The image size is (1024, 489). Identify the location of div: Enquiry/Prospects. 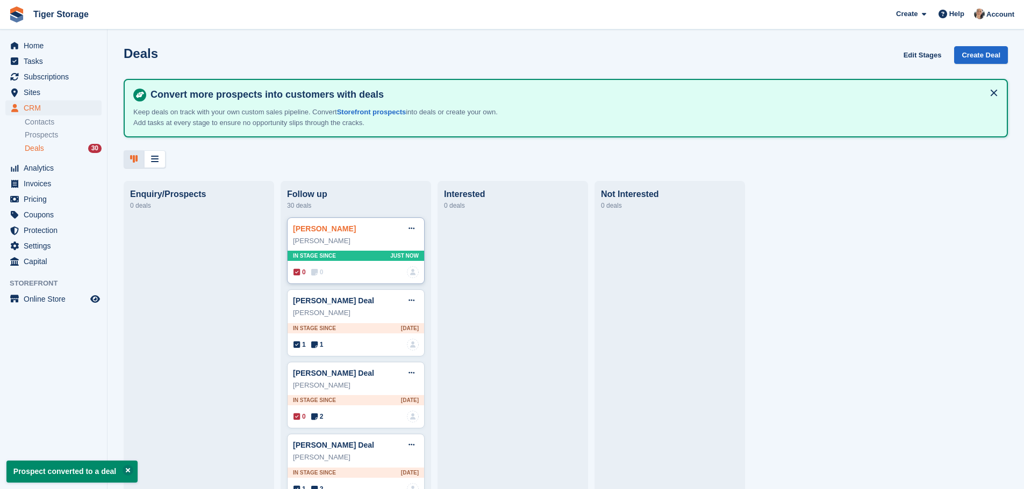
(199, 194).